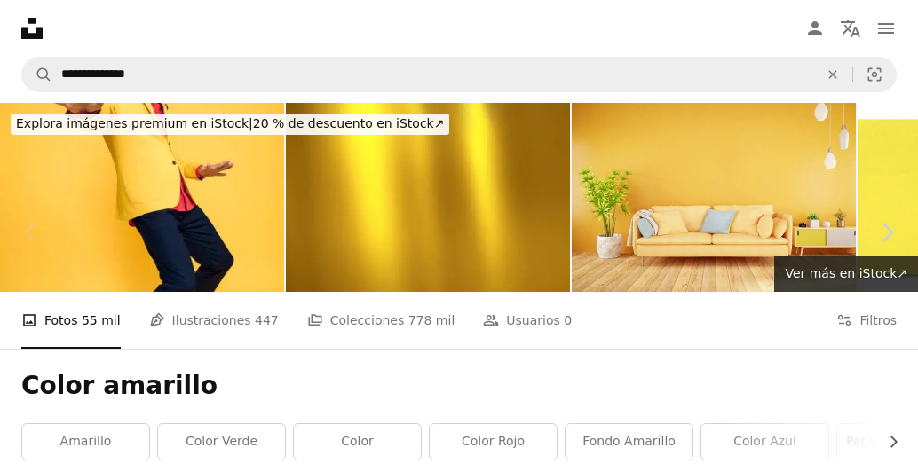  Describe the element at coordinates (887, 233) in the screenshot. I see `a: Siguiente` at that location.